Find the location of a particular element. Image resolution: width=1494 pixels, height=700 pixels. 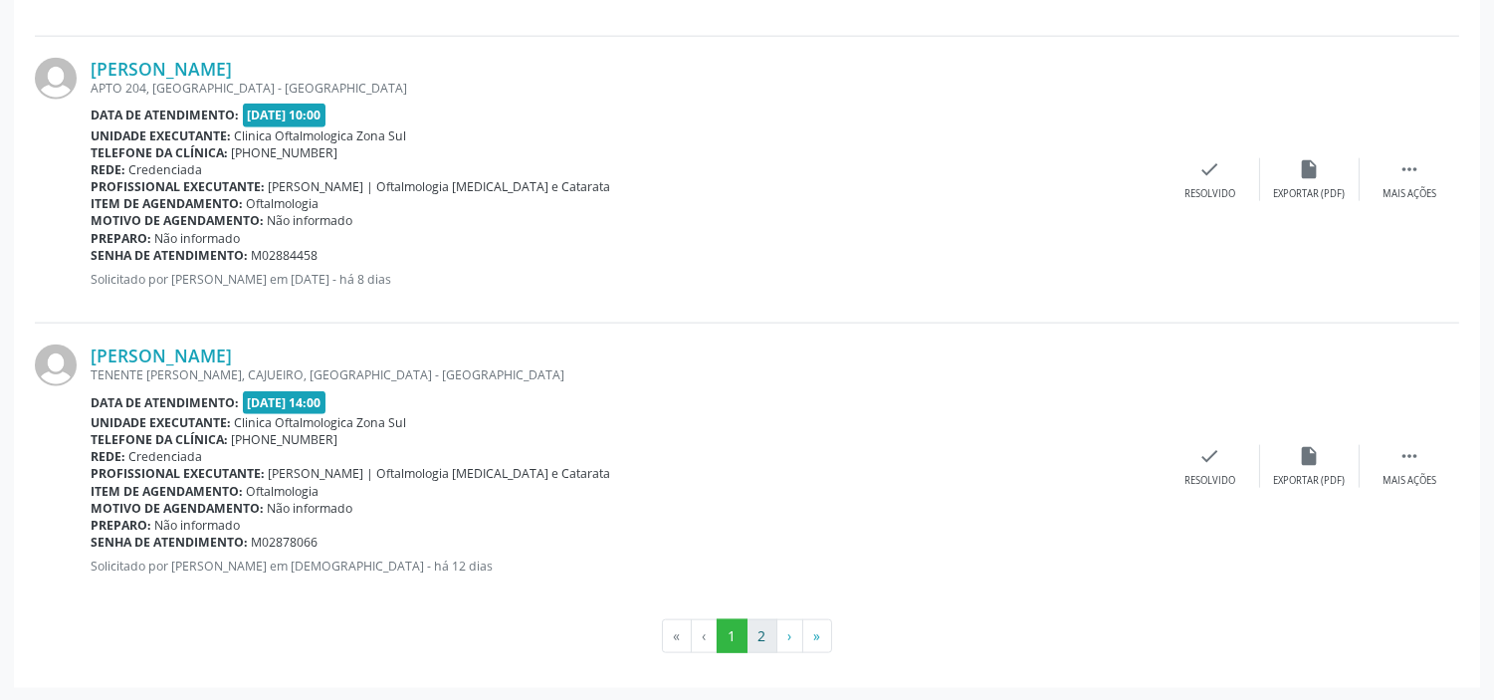

button: Go to next page is located at coordinates (789, 636).